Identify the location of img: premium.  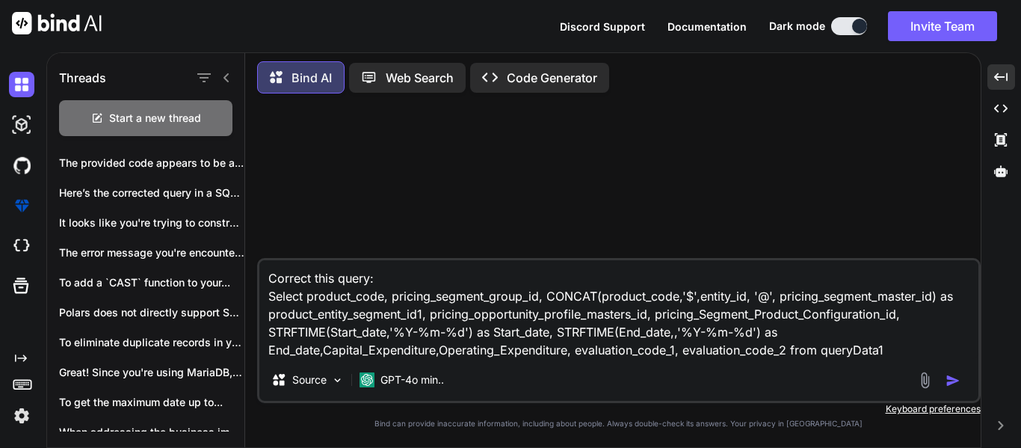
(22, 206).